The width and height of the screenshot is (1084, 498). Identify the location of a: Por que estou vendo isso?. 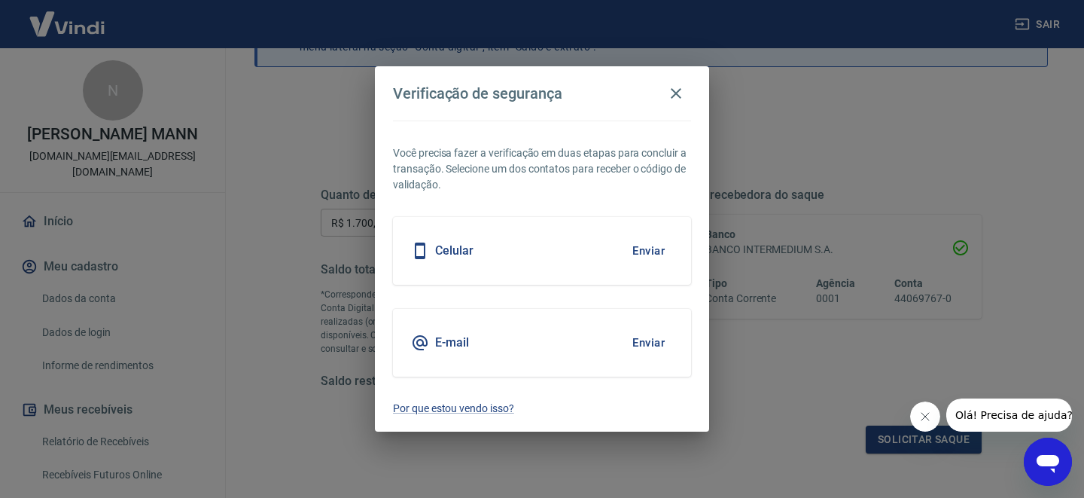
(542, 408).